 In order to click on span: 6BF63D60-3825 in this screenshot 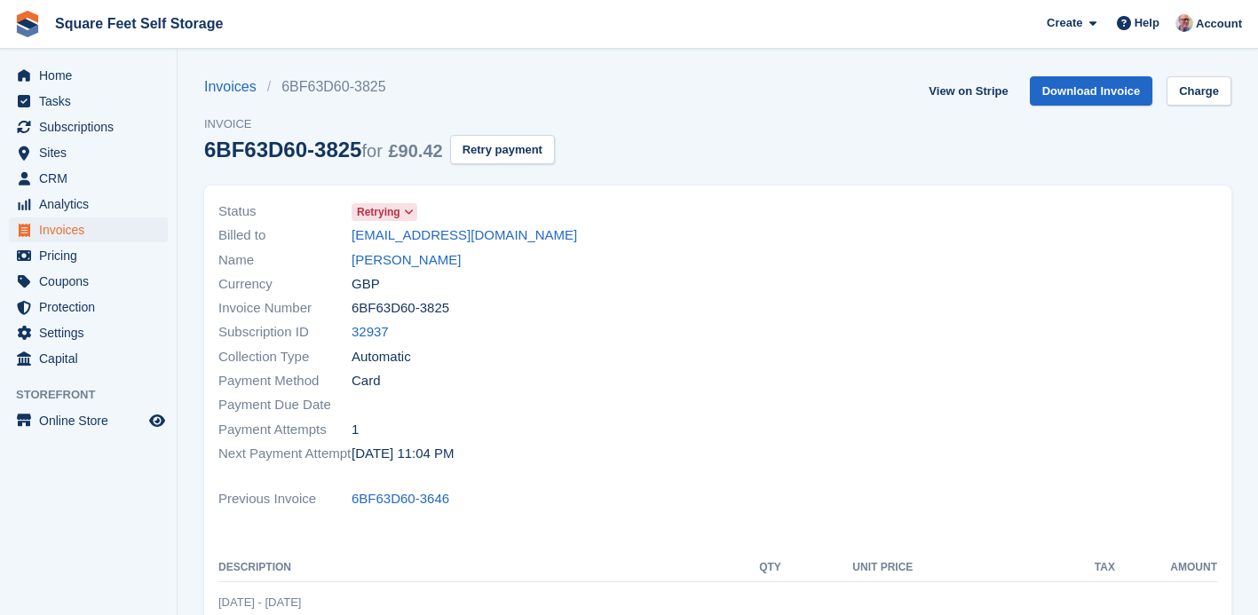, I will do `click(400, 308)`.